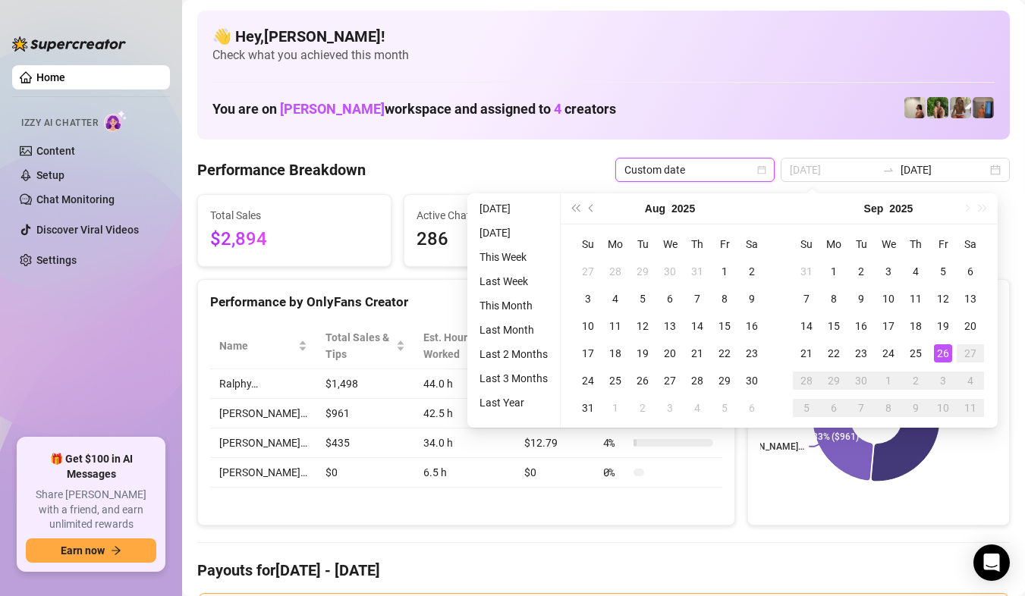 The image size is (1025, 596). I want to click on td: $1,498, so click(365, 384).